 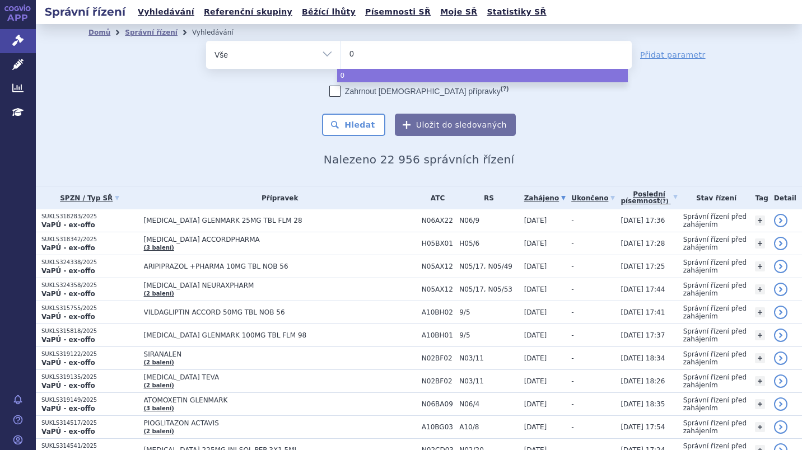 What do you see at coordinates (482, 76) in the screenshot?
I see `li: 0` at bounding box center [482, 76].